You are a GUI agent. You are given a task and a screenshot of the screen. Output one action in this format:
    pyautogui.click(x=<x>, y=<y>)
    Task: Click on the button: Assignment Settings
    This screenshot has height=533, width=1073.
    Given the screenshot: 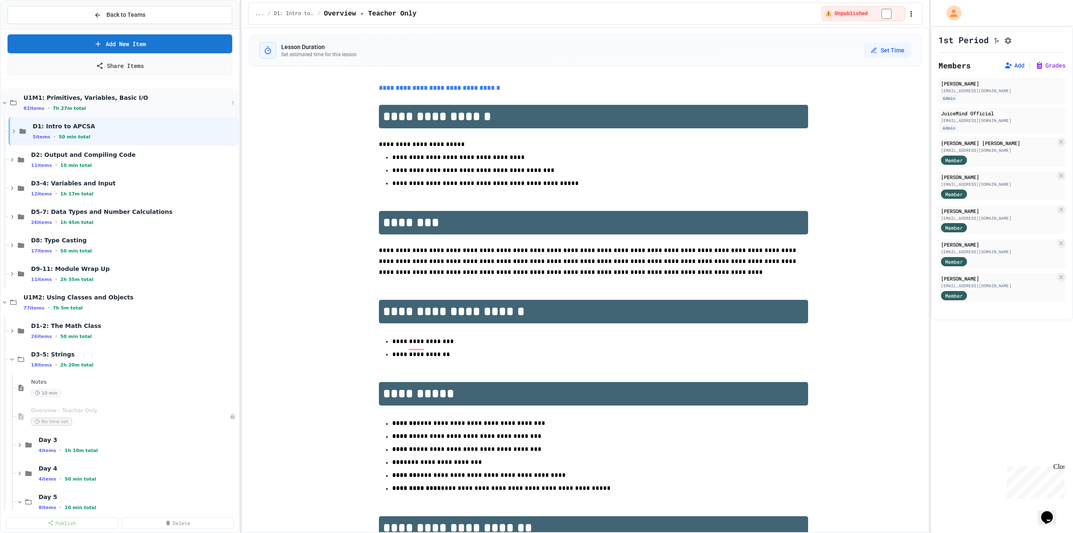 What is the action you would take?
    pyautogui.click(x=1008, y=40)
    